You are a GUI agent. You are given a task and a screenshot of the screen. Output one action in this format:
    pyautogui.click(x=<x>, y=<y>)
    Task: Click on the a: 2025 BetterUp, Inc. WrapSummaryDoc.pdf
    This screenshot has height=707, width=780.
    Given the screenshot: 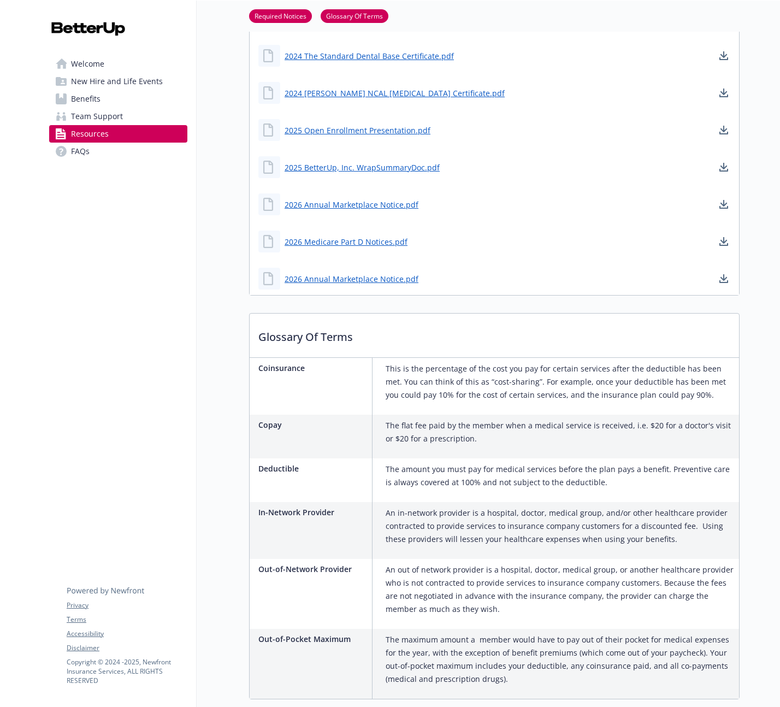 What is the action you would take?
    pyautogui.click(x=362, y=167)
    